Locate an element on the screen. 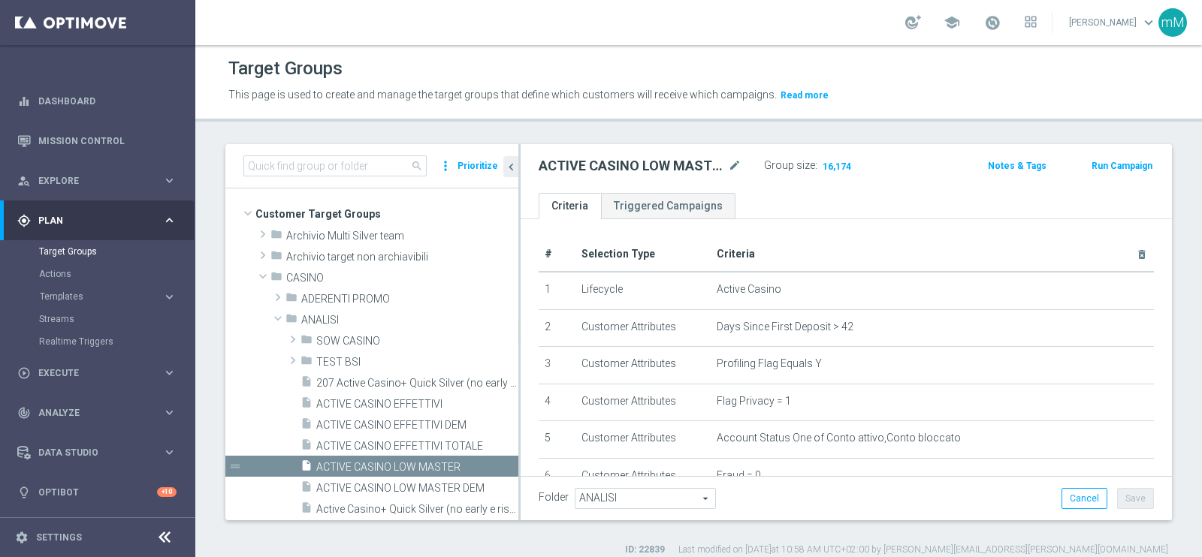 Image resolution: width=1202 pixels, height=557 pixels. label: ID: 22839 is located at coordinates (645, 550).